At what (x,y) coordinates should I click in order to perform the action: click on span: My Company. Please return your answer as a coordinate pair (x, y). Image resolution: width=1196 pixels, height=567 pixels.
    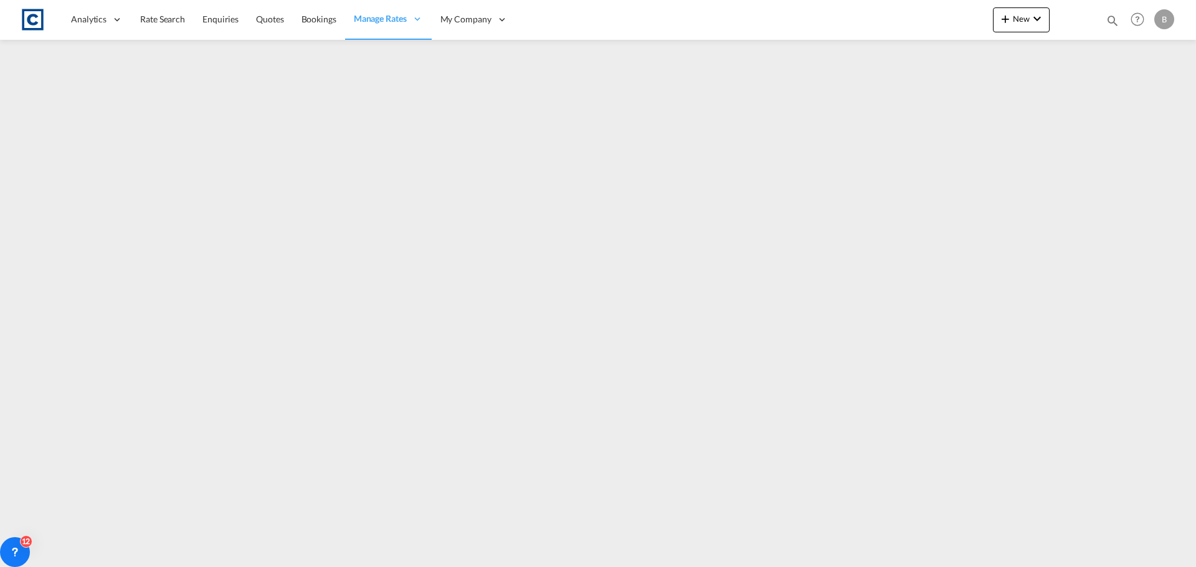
    Looking at the image, I should click on (466, 19).